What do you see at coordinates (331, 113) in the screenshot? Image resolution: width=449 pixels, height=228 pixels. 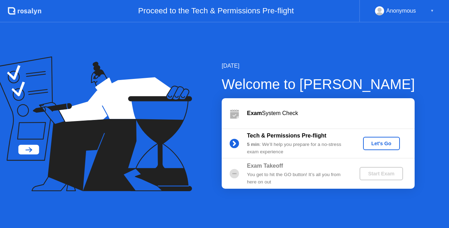 I see `div: System Check` at bounding box center [331, 113].